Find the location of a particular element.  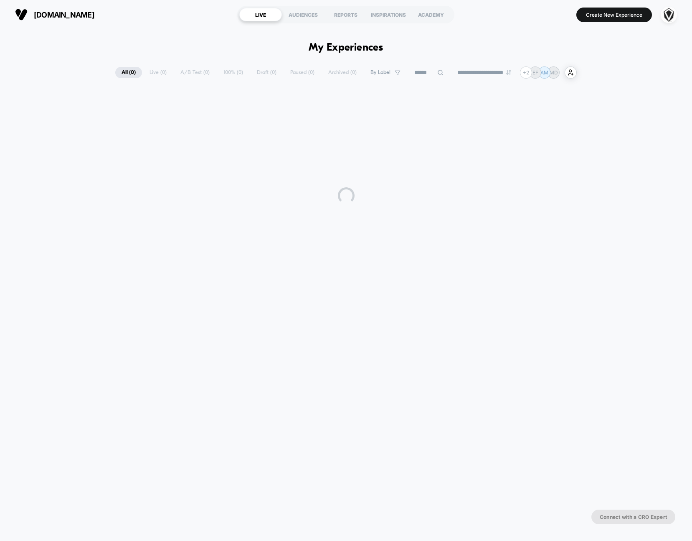

div: ACADEMY is located at coordinates (431, 15).